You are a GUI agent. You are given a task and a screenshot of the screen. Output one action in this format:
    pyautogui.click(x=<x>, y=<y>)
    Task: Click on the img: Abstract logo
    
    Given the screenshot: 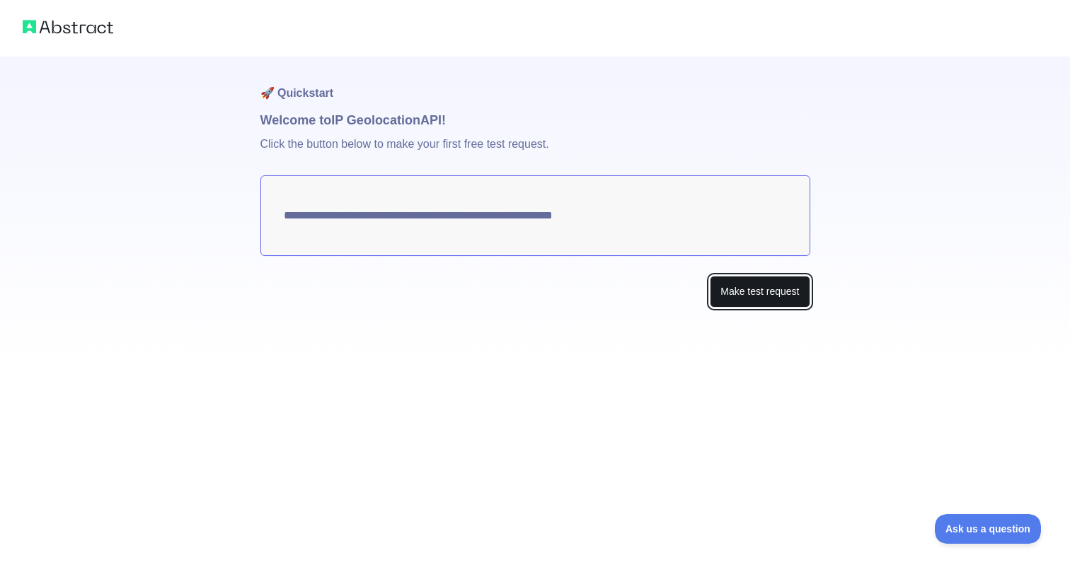 What is the action you would take?
    pyautogui.click(x=68, y=27)
    